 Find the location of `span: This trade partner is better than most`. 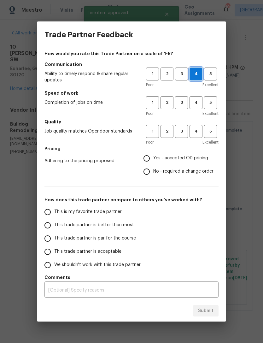

span: This trade partner is better than most is located at coordinates (94, 225).